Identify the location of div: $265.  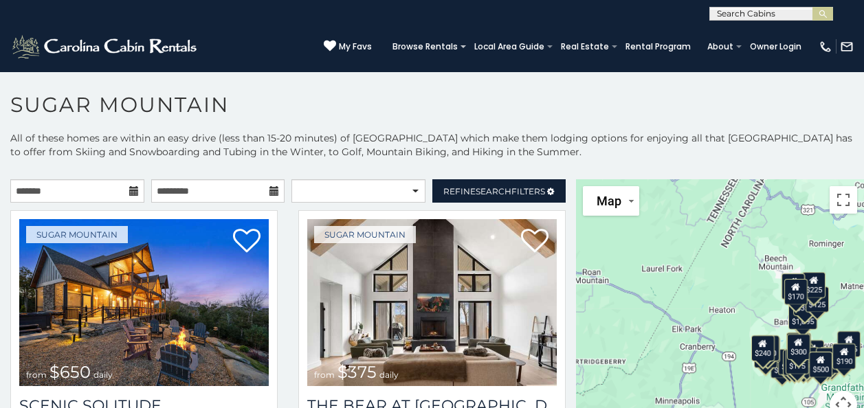
(798, 346).